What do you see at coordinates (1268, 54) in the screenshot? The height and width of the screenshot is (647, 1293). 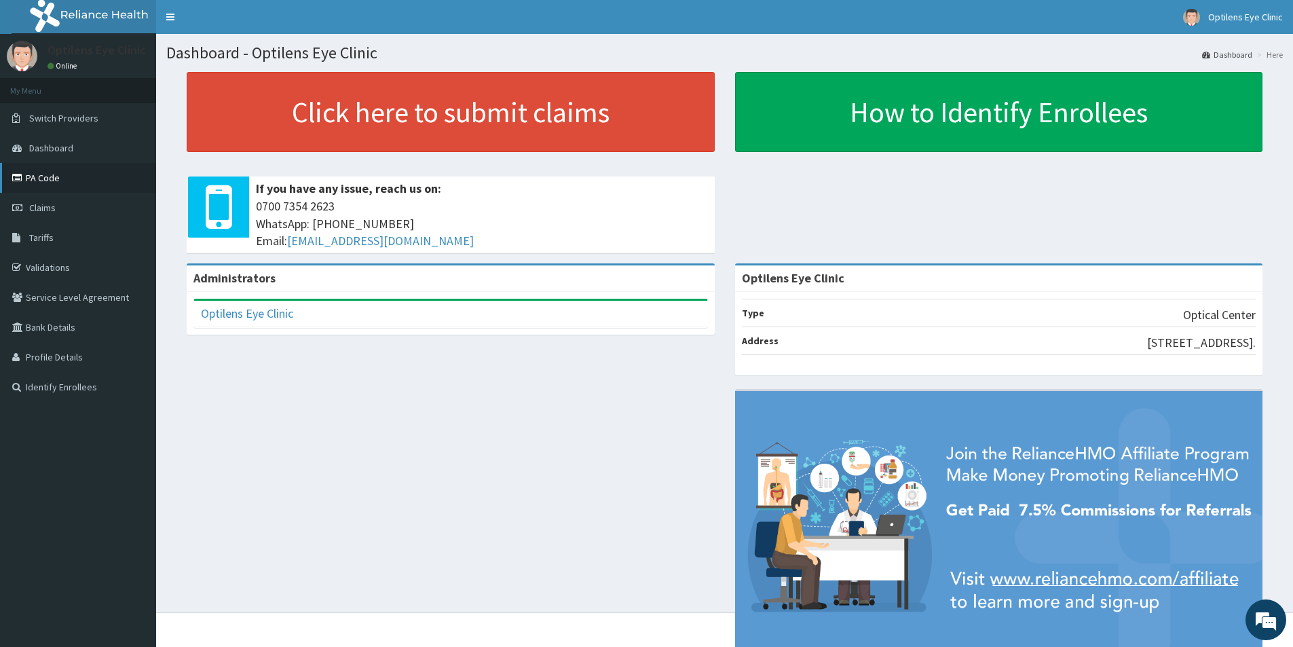 I see `li: Here` at bounding box center [1268, 54].